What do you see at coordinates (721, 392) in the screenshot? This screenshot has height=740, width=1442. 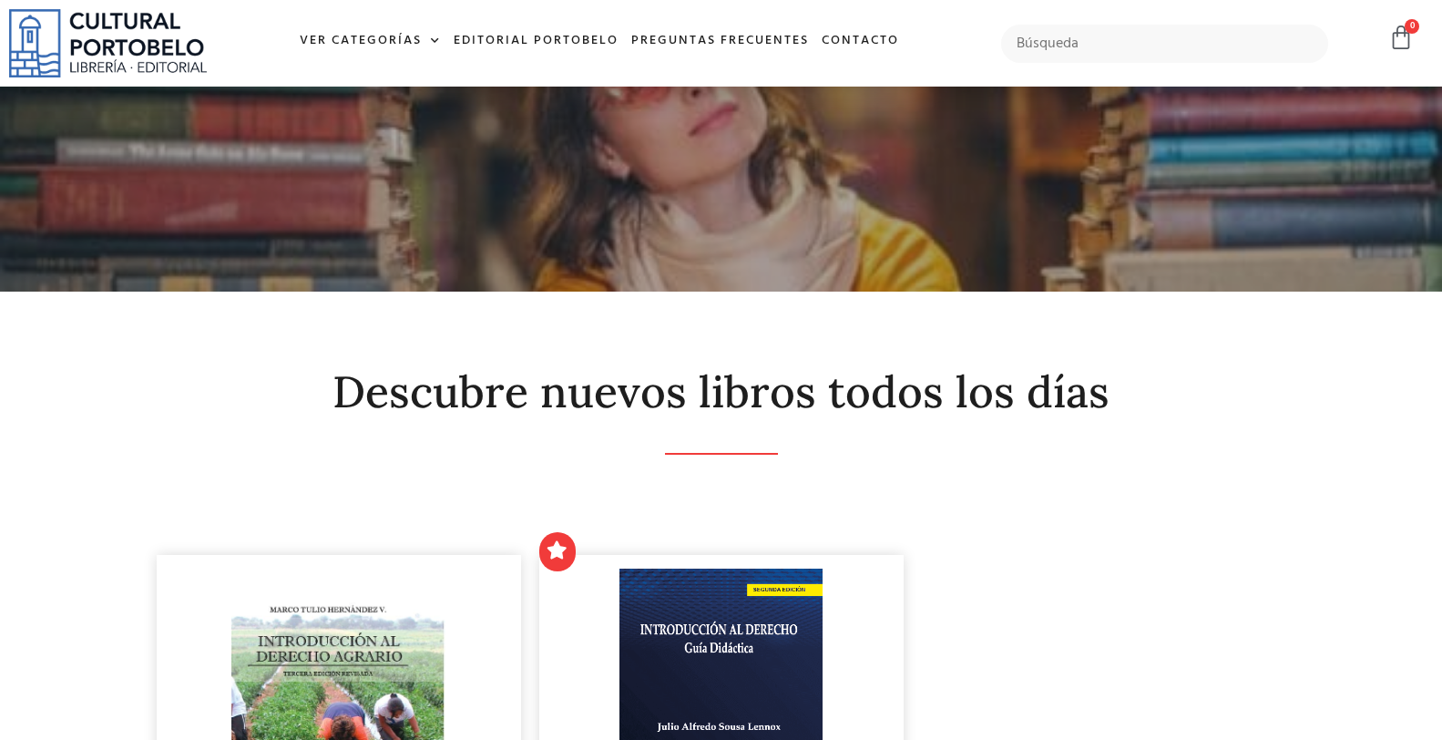 I see `h2: Descubre nuevos libros todos los días` at bounding box center [721, 392].